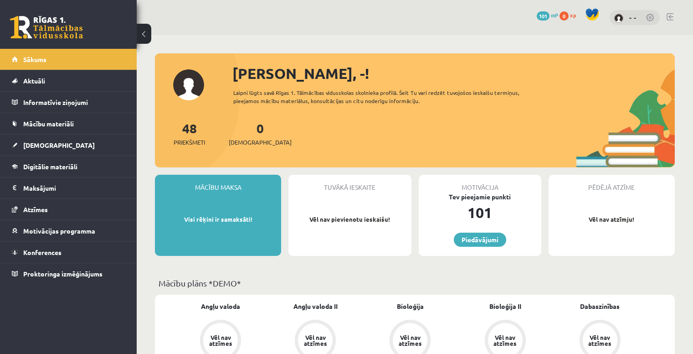  What do you see at coordinates (221, 306) in the screenshot?
I see `a: Angļu valoda` at bounding box center [221, 306].